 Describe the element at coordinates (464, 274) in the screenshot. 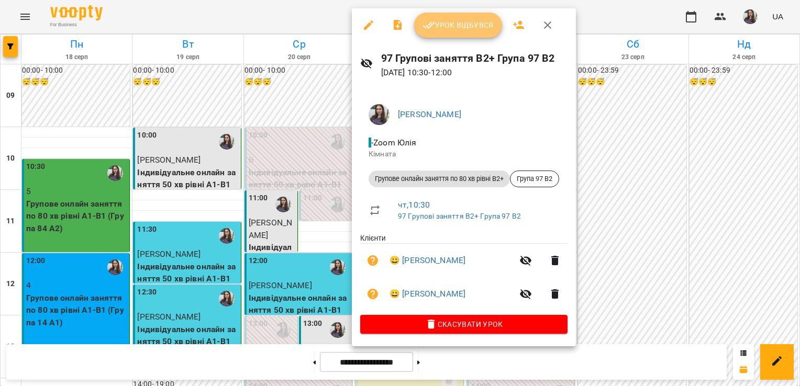

I see `ul: Клієнти` at that location.